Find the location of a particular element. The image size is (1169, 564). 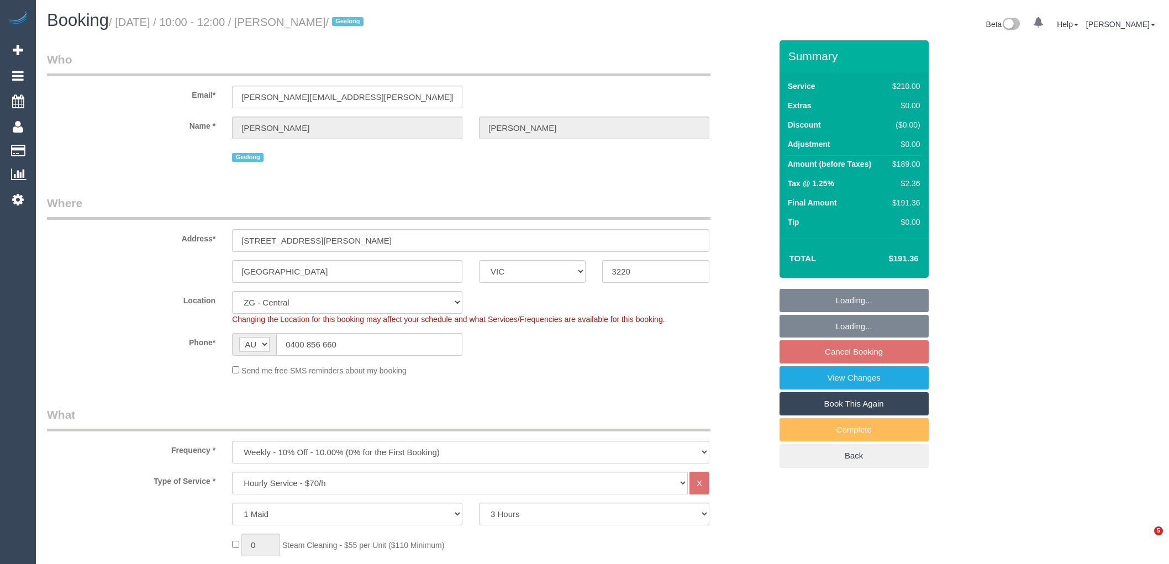

label: Amount (before Taxes) is located at coordinates (829, 164).